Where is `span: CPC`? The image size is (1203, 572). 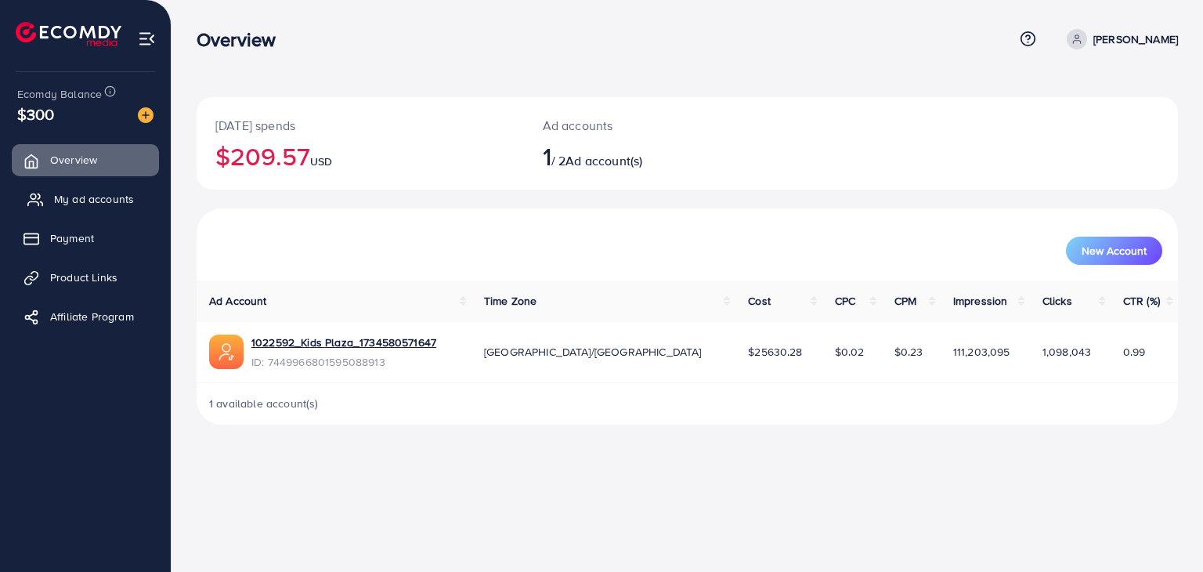
span: CPC is located at coordinates (845, 301).